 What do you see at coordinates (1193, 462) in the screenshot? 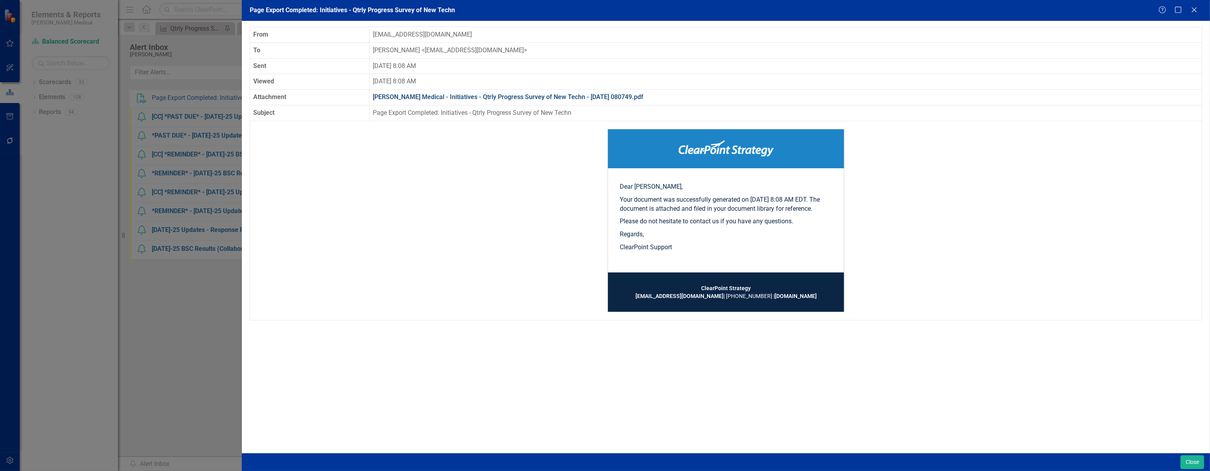
I see `button: Close` at bounding box center [1193, 462].